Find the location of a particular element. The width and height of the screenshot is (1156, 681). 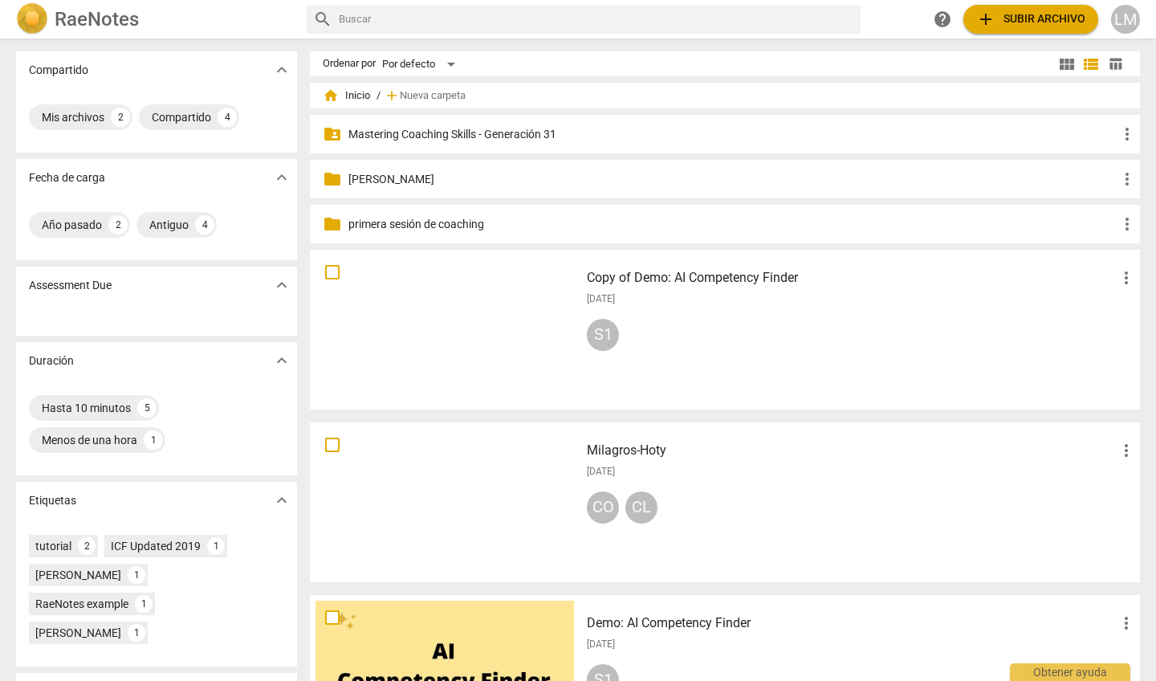

button: Tabla is located at coordinates (1115, 64).